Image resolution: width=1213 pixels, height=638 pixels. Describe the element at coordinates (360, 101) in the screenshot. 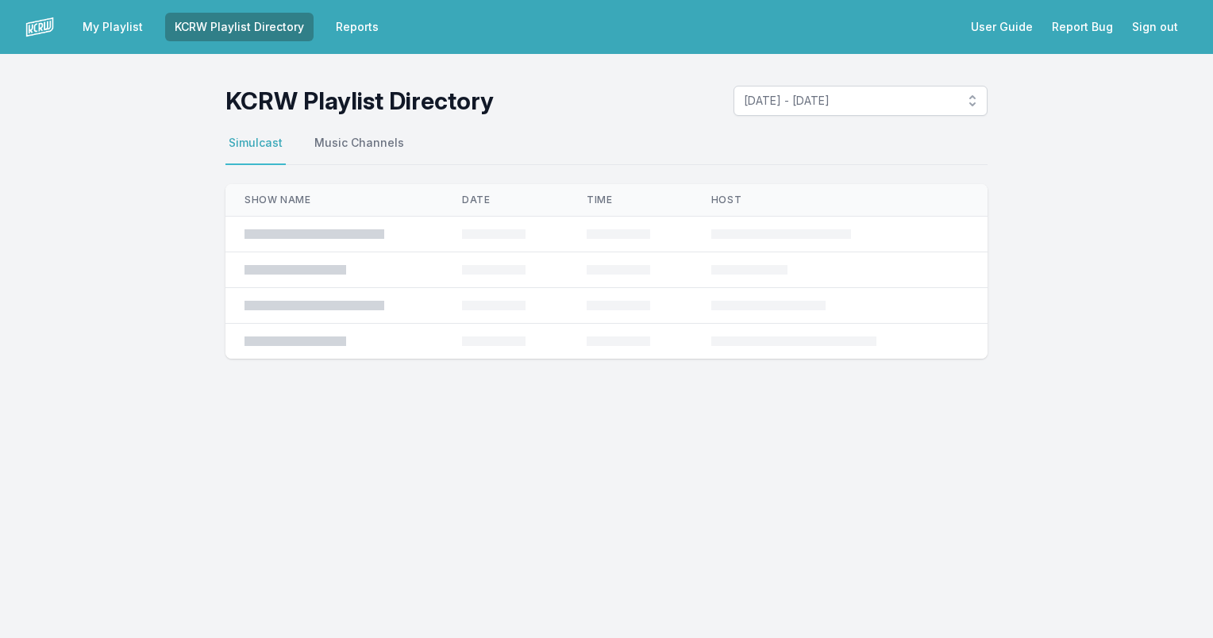

I see `h1: KCRW Playlist Directory` at that location.